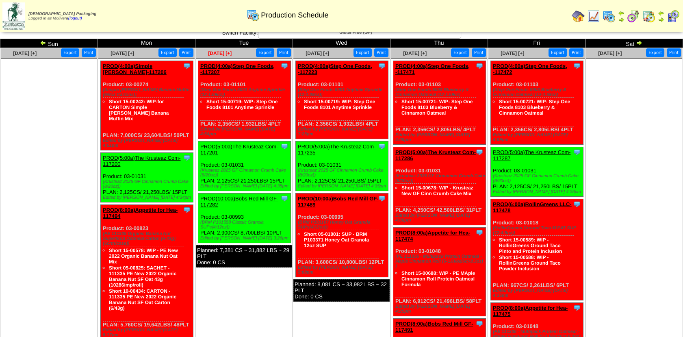 This screenshot has width=683, height=337. I want to click on div: (RollinGreens Ground Taco M'EAT SUP (12-4.5oz)), so click(538, 230).